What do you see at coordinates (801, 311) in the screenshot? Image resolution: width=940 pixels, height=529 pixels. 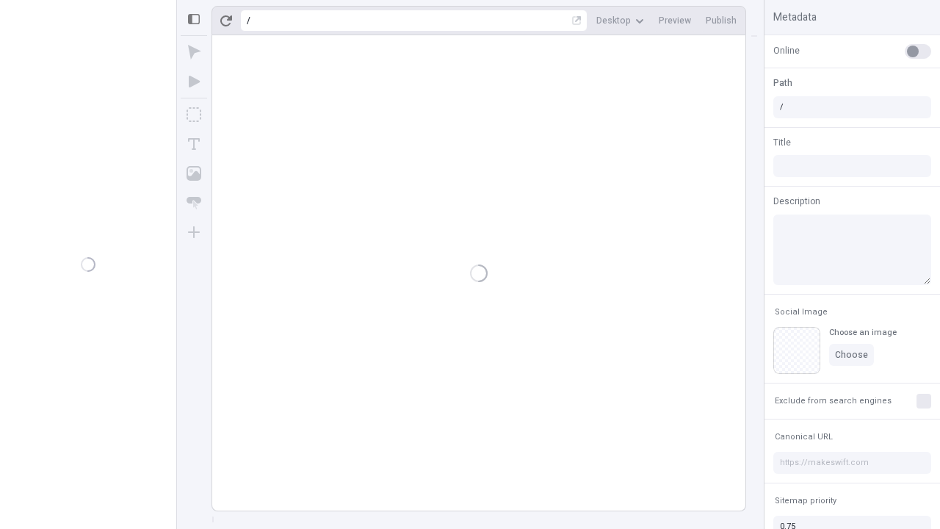 I see `span: Social Image` at bounding box center [801, 311].